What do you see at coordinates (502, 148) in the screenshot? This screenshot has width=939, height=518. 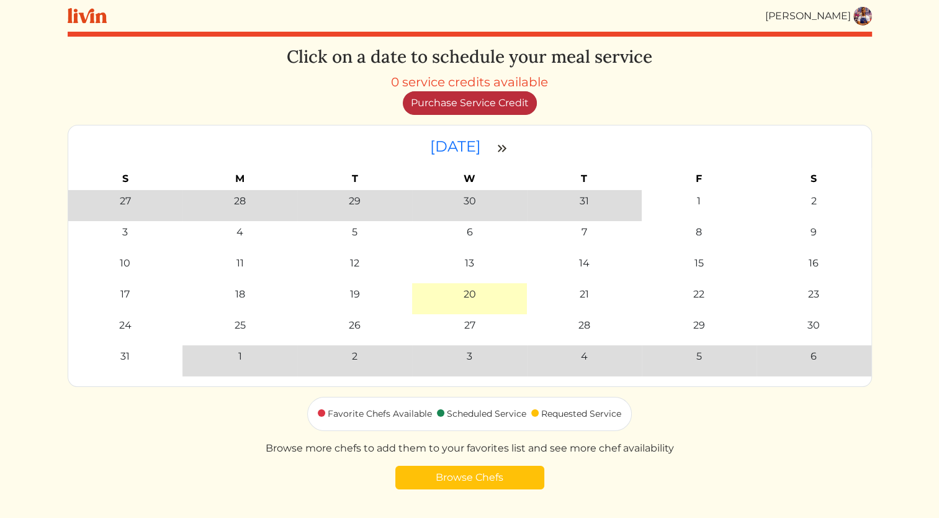 I see `img: double_arrow_right-997dabdd2eccb76564fe50414fa626925505af7f86338824324e960bc414e1a4.svg` at bounding box center [502, 148].